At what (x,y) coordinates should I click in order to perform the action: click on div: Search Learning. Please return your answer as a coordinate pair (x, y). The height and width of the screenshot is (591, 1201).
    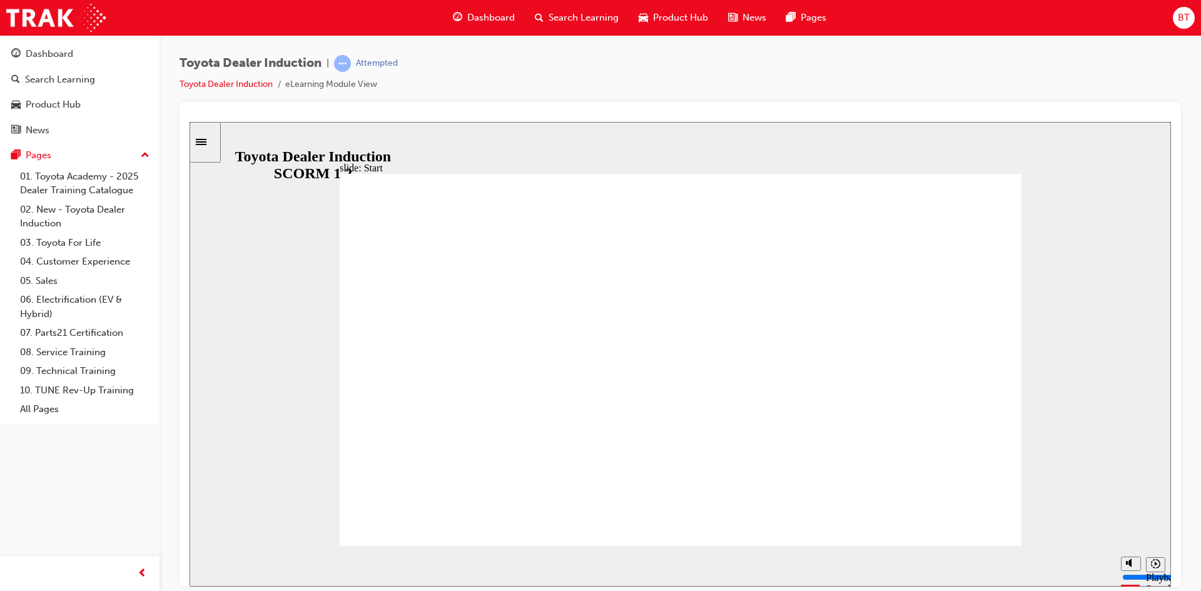
    Looking at the image, I should click on (60, 79).